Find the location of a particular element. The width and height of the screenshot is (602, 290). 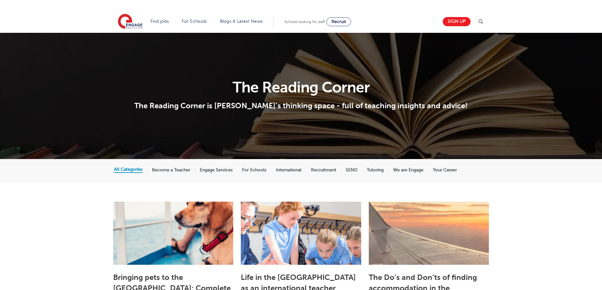

label: International is located at coordinates (288, 170).